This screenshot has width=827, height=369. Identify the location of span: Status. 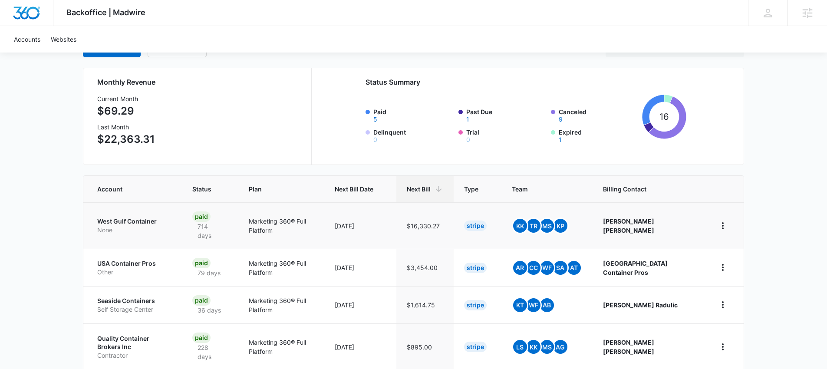
(204, 189).